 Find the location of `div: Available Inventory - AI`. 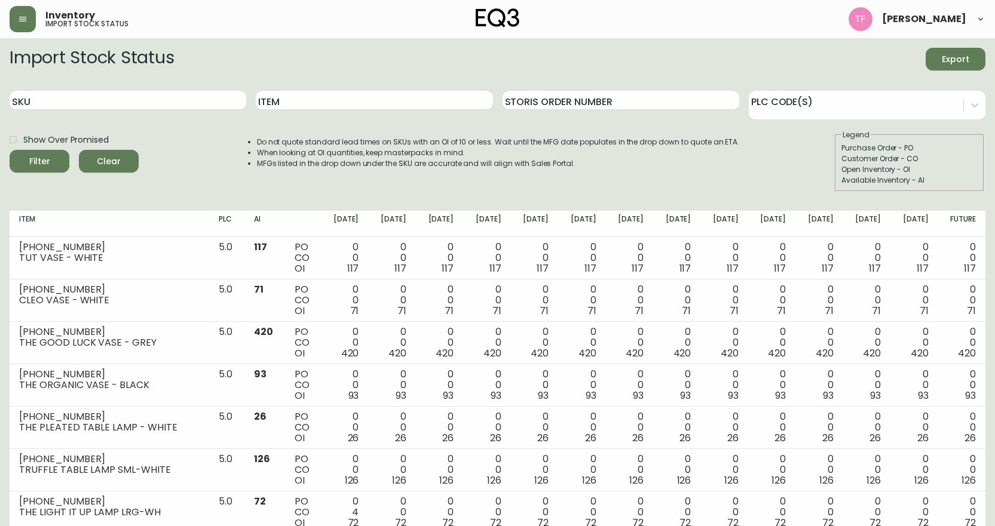

div: Available Inventory - AI is located at coordinates (909, 180).